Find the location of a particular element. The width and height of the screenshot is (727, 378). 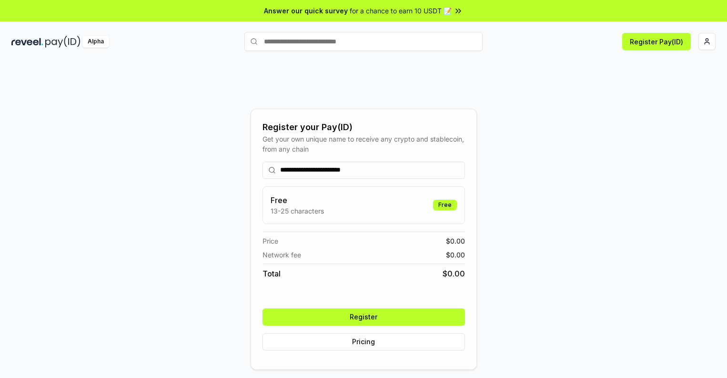

p: 13-25 characters is located at coordinates (297, 211).